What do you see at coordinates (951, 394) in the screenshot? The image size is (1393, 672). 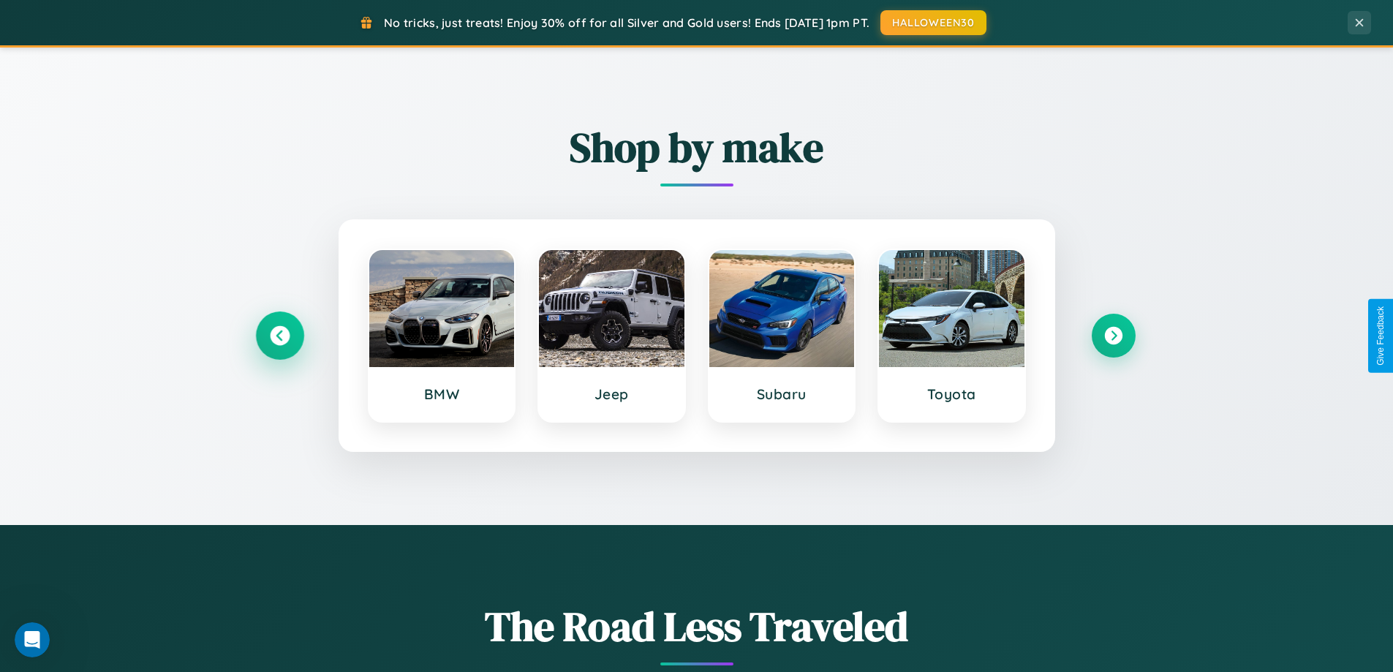 I see `h3: Toyota` at bounding box center [951, 394].